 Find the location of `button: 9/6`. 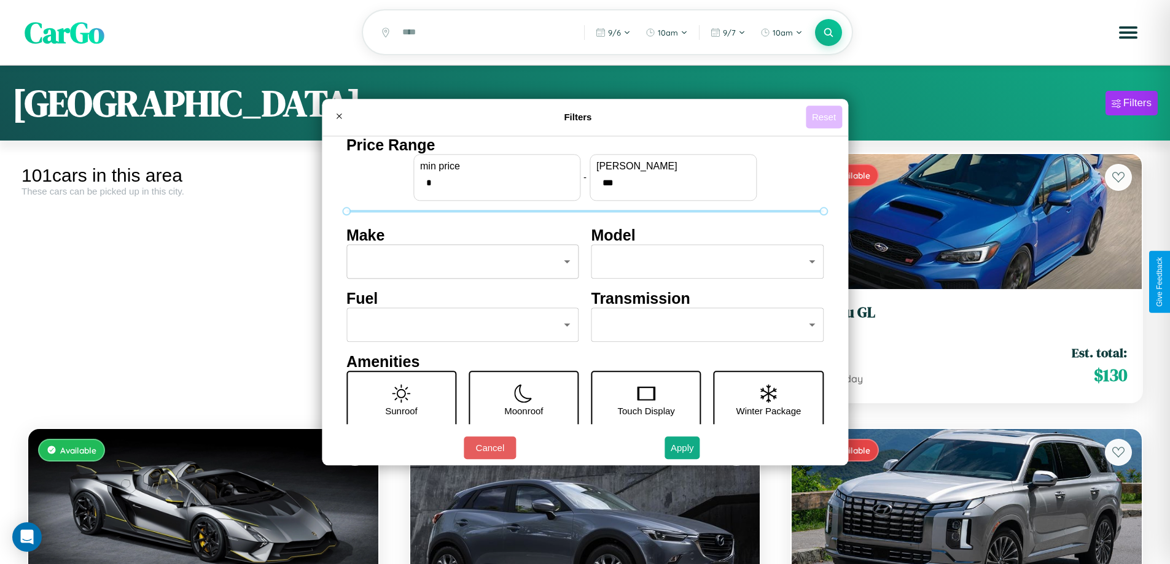

button: 9/6 is located at coordinates (613, 33).